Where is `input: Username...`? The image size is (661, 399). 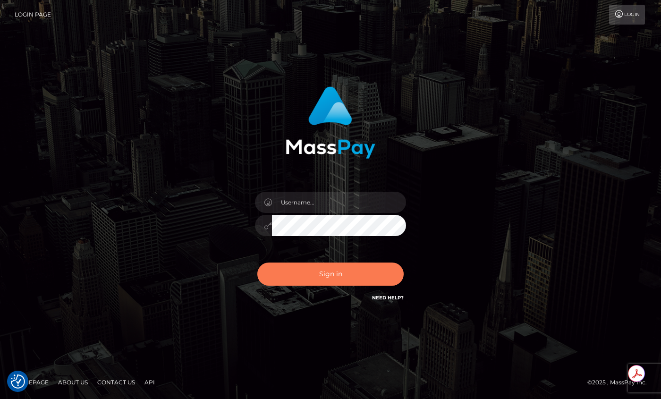 input: Username... is located at coordinates (339, 202).